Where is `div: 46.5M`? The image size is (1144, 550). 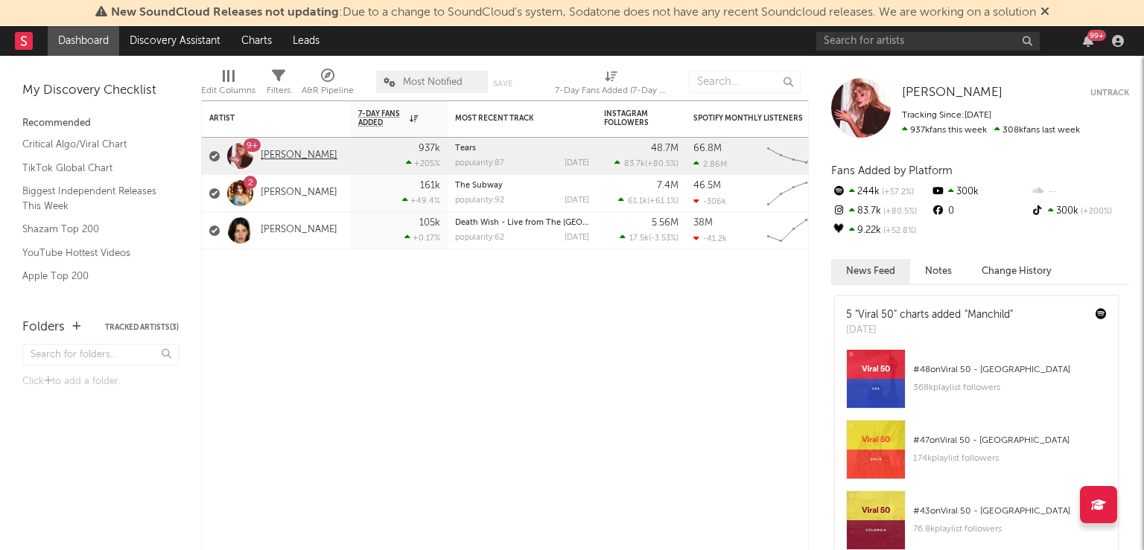 div: 46.5M is located at coordinates (707, 185).